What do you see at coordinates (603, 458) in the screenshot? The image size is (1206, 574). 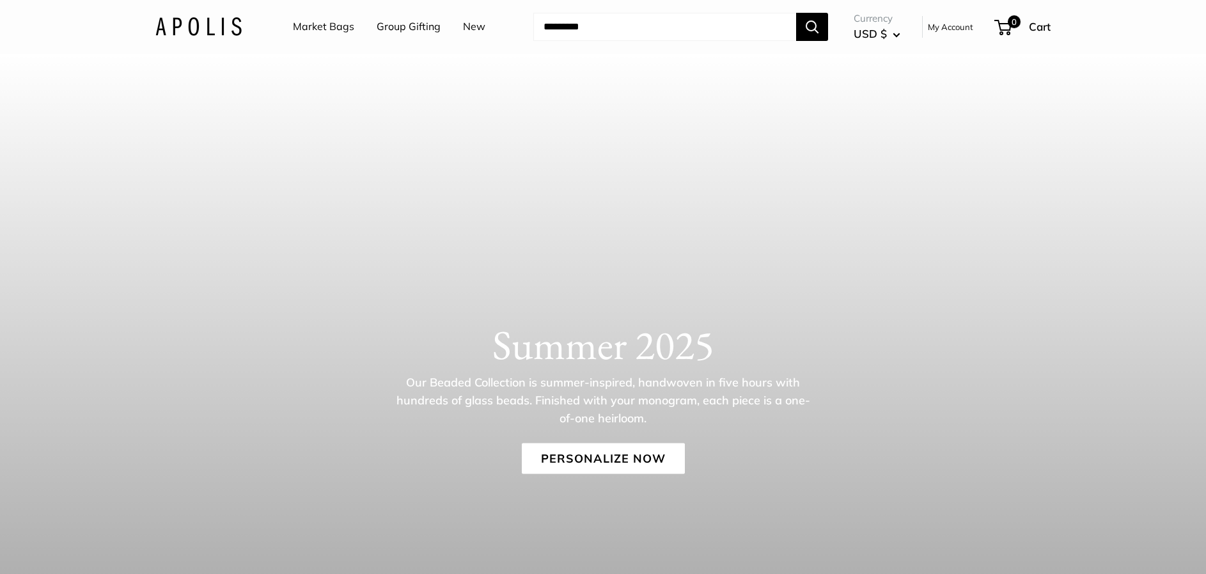 I see `a: Personalize Now` at bounding box center [603, 458].